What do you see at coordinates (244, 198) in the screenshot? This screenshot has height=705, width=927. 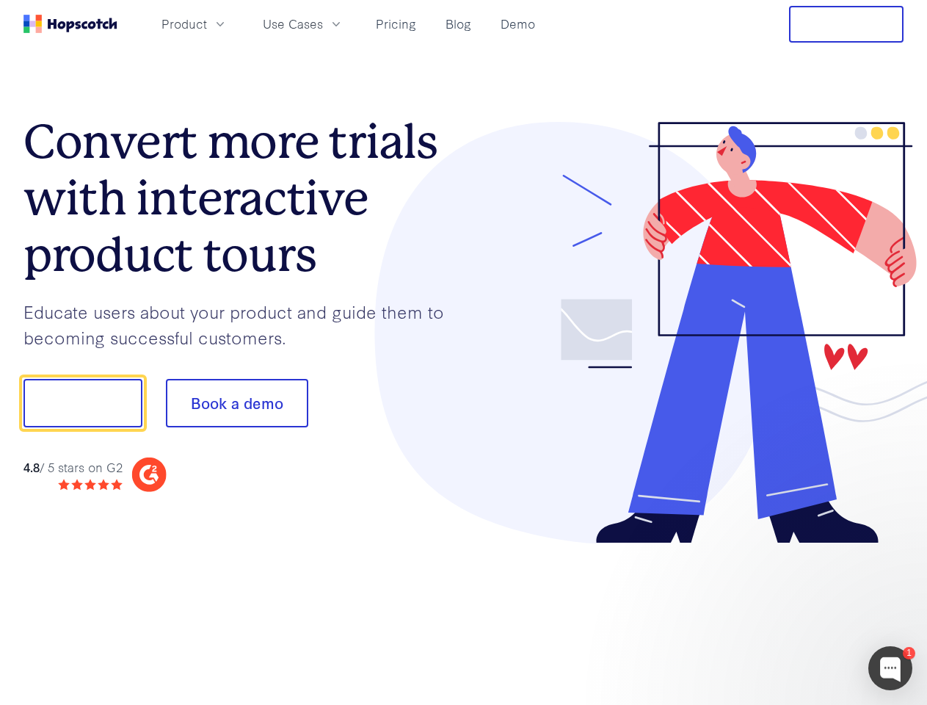 I see `h1: Convert more trials with interactive product tours` at bounding box center [244, 198].